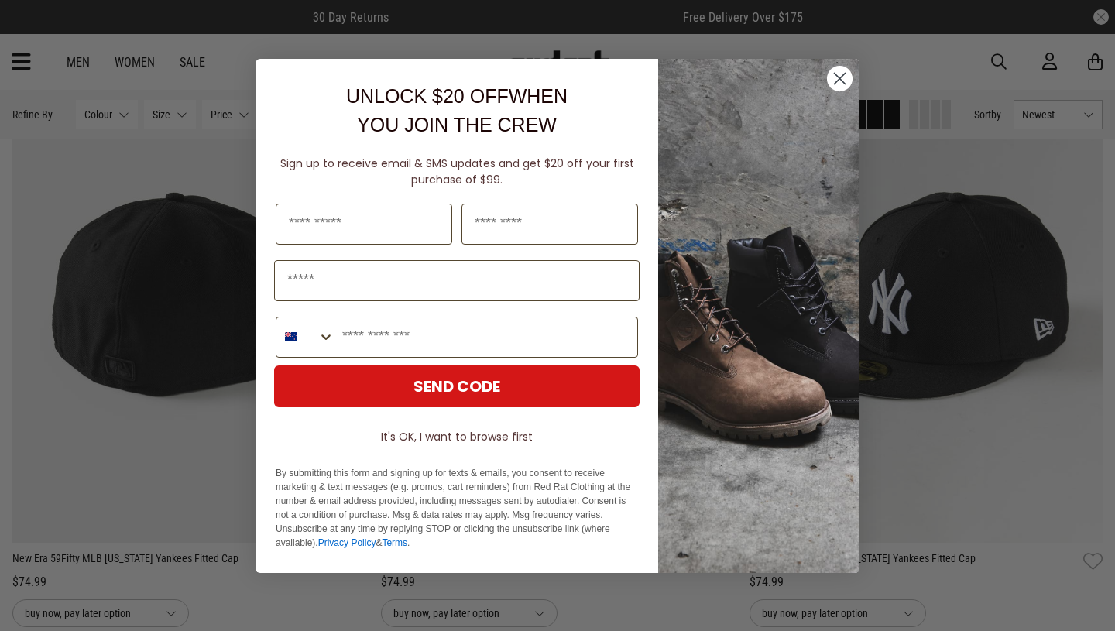 This screenshot has height=631, width=1115. Describe the element at coordinates (347, 543) in the screenshot. I see `a: Privacy Policy` at that location.